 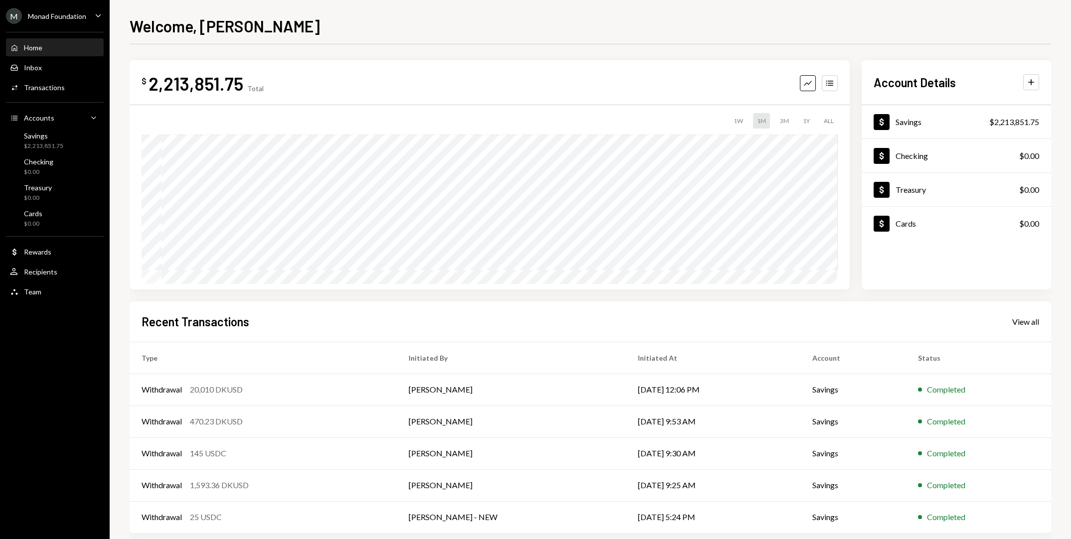 I want to click on a: Recipients, so click(x=55, y=272).